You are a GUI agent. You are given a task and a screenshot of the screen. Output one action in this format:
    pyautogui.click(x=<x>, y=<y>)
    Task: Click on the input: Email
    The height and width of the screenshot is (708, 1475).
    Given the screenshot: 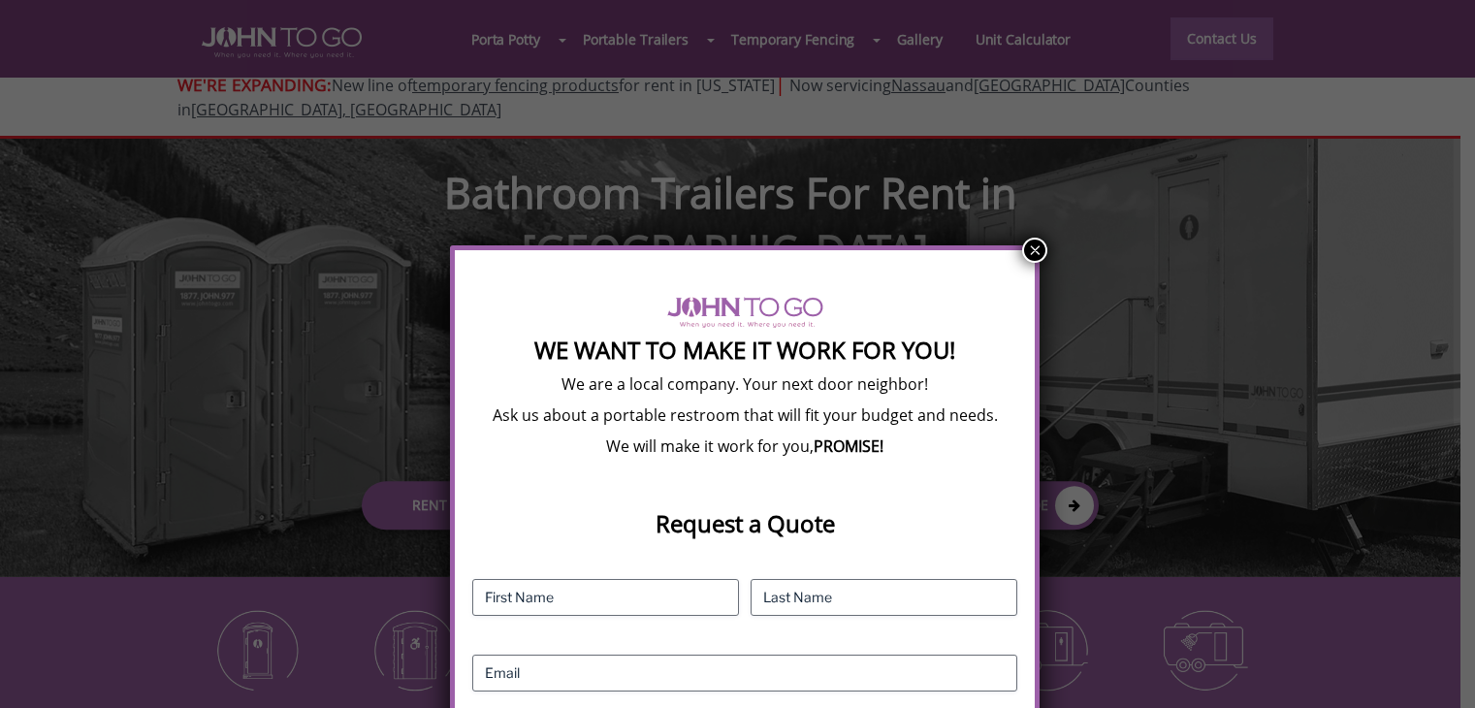 What is the action you would take?
    pyautogui.click(x=745, y=673)
    